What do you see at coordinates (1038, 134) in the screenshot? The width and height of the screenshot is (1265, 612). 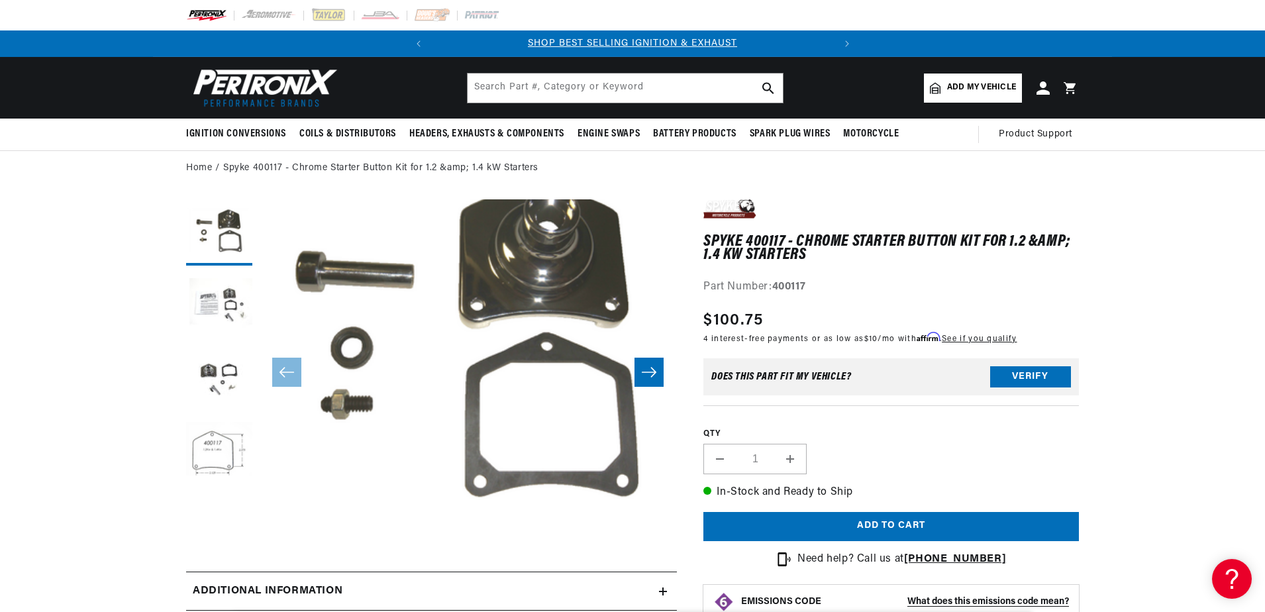 I see `summary: Product Support` at bounding box center [1038, 134].